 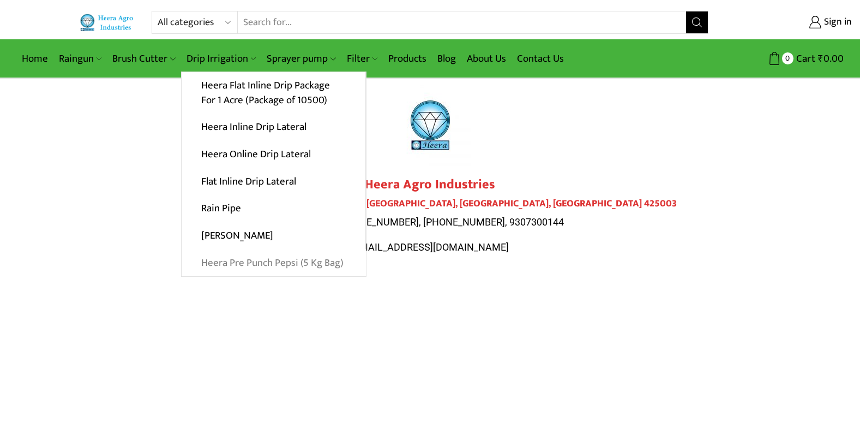 What do you see at coordinates (301, 58) in the screenshot?
I see `a: Sprayer pump` at bounding box center [301, 58].